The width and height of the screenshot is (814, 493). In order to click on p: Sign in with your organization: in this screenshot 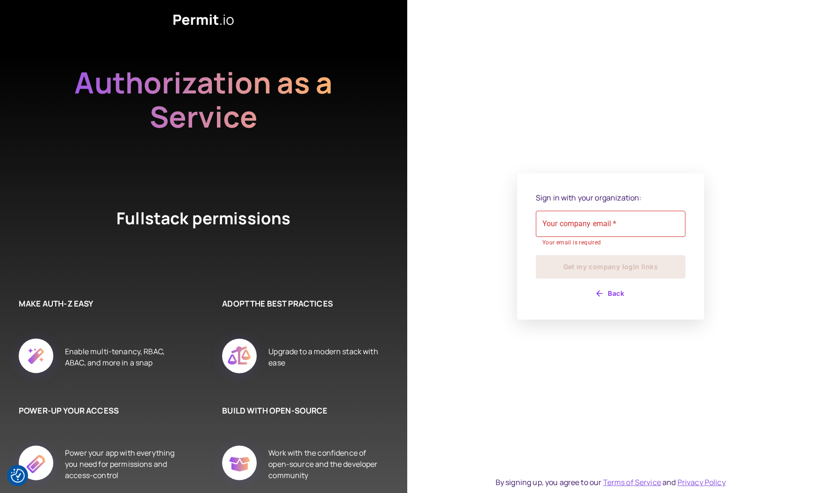, I will do `click(611, 198)`.